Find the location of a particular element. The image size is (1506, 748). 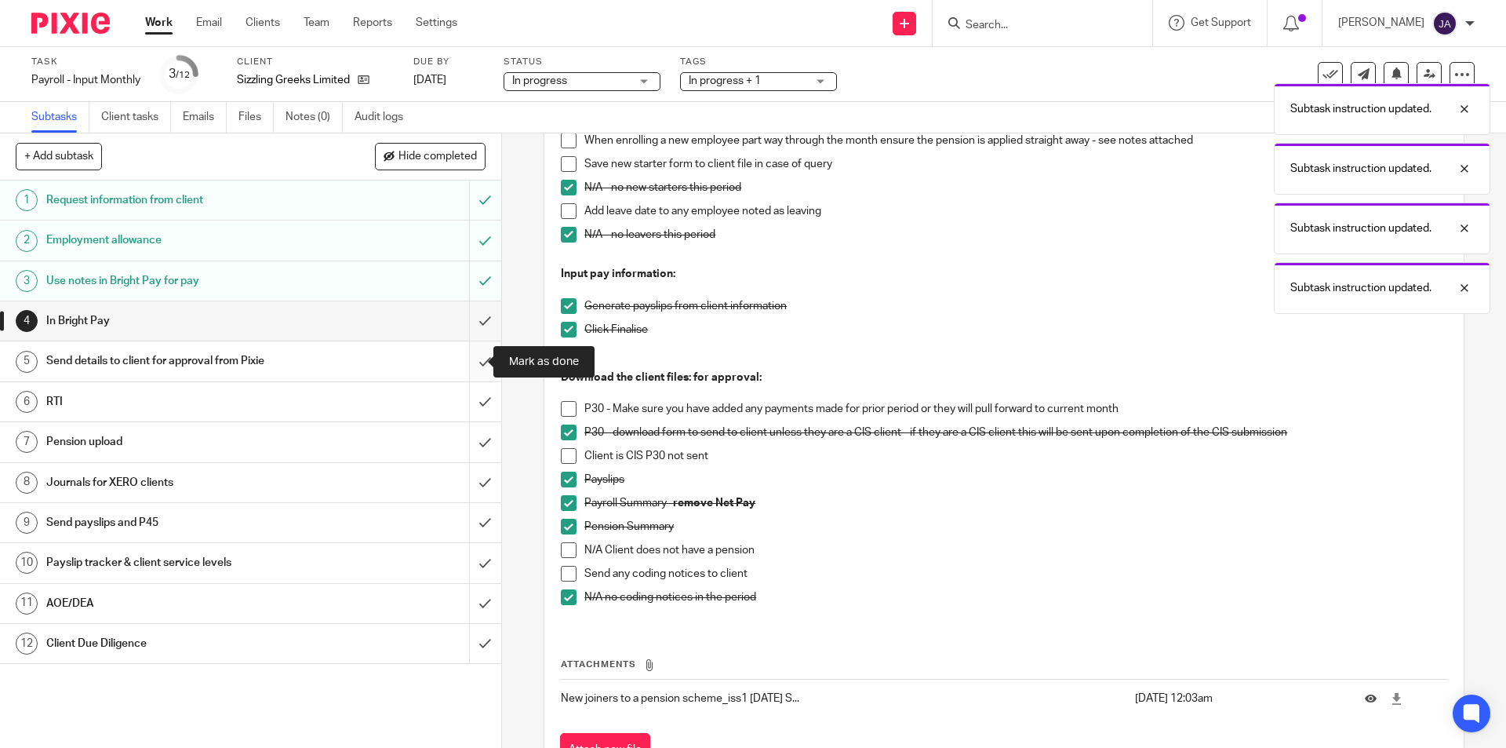

p: P30 - download form to send to client unless they are a CIS client - if they are a CIS client thi... is located at coordinates (1015, 432).